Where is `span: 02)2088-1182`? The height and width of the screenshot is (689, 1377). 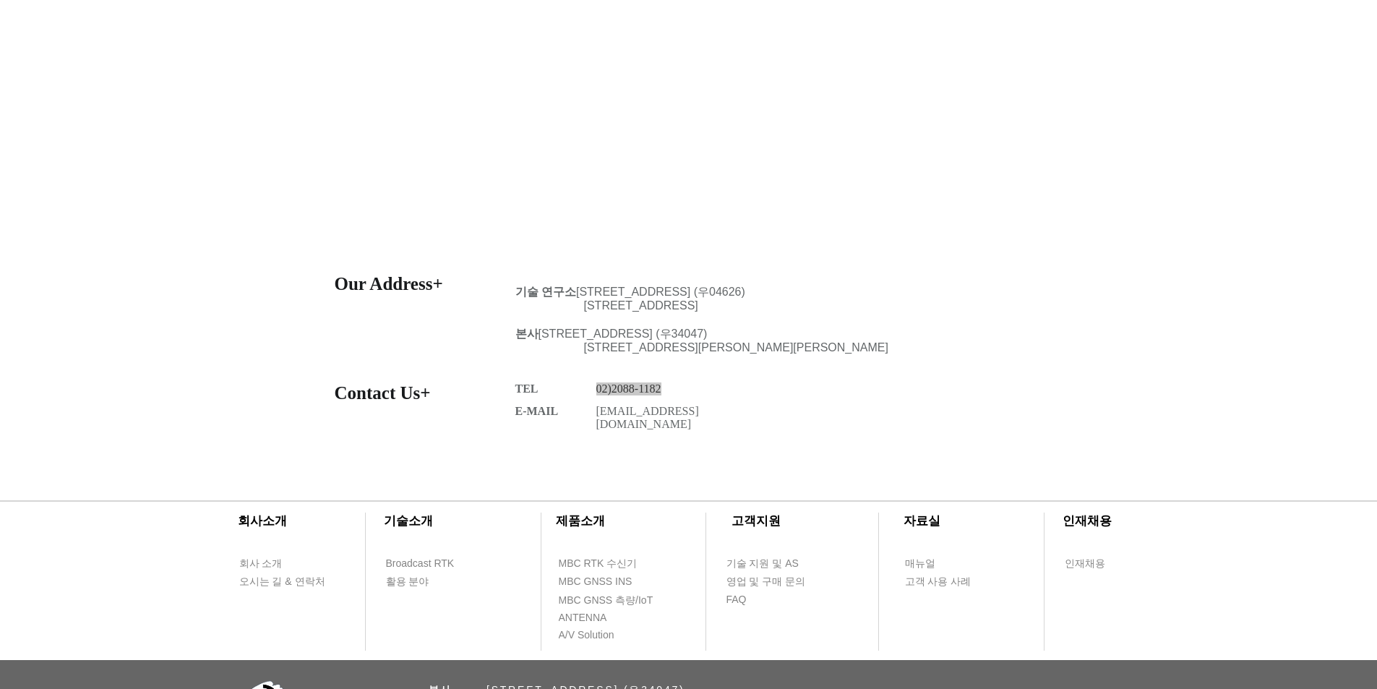
span: 02)2088-1182 is located at coordinates (629, 388).